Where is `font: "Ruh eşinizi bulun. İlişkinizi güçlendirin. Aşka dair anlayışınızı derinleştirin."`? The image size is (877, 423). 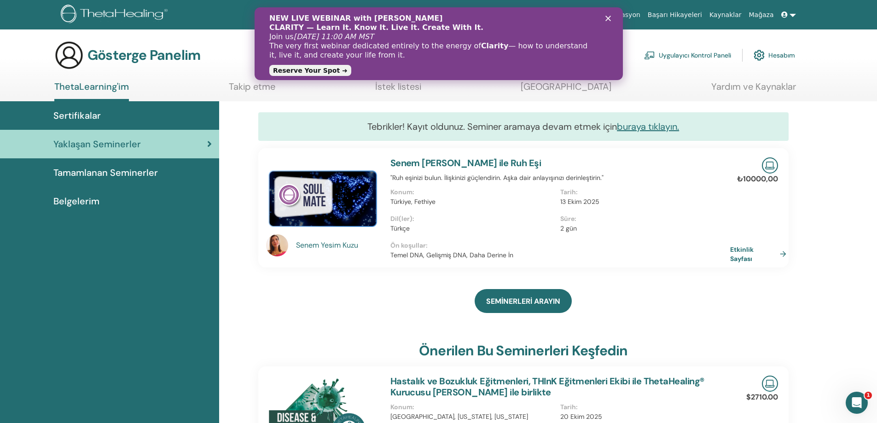
font: "Ruh eşinizi bulun. İlişkinizi güçlendirin. Aşka dair anlayışınızı derinleştirin." is located at coordinates (496, 178).